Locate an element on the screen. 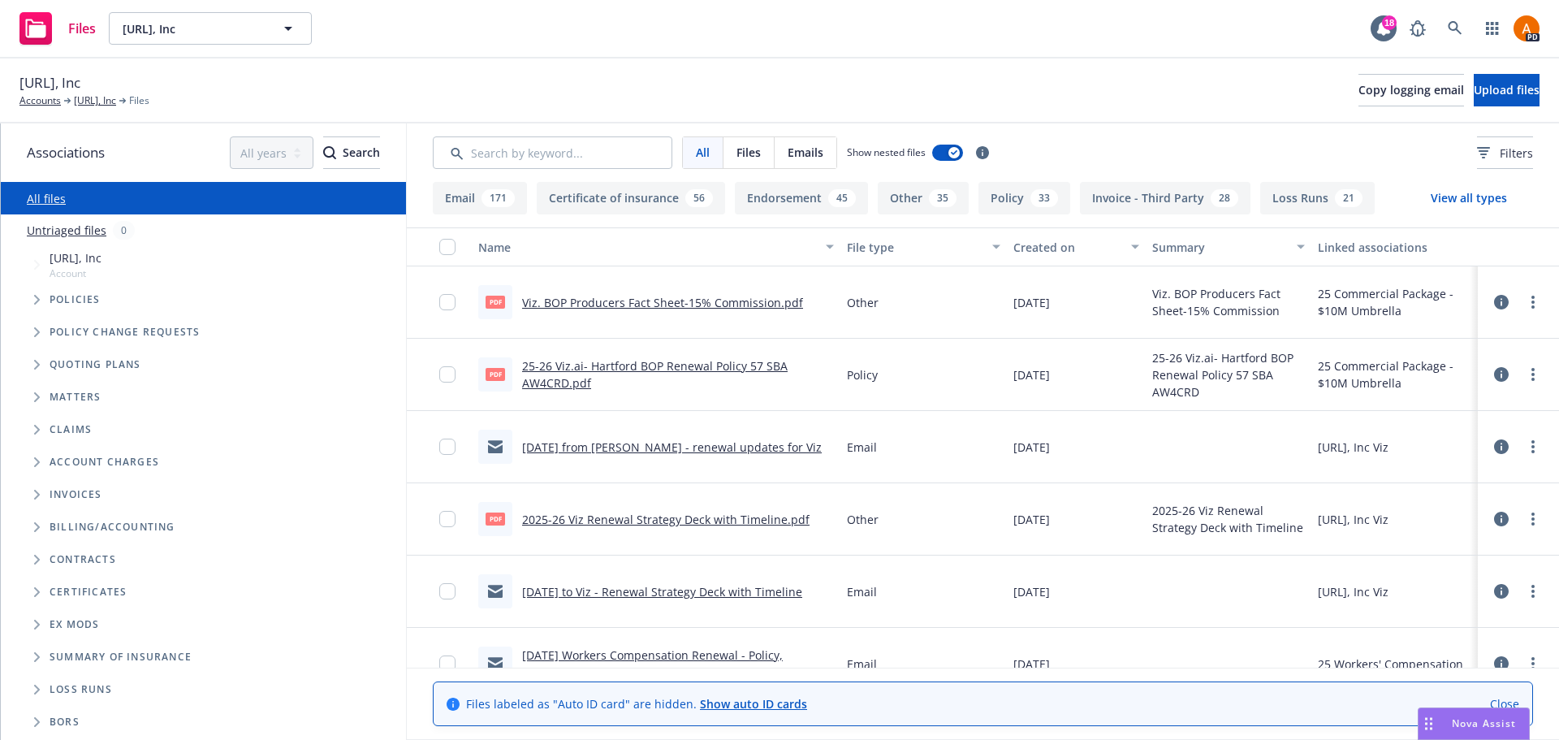 Image resolution: width=1559 pixels, height=740 pixels. span: Files labeled as "Auto ID card" are hidden. is located at coordinates (637, 703).